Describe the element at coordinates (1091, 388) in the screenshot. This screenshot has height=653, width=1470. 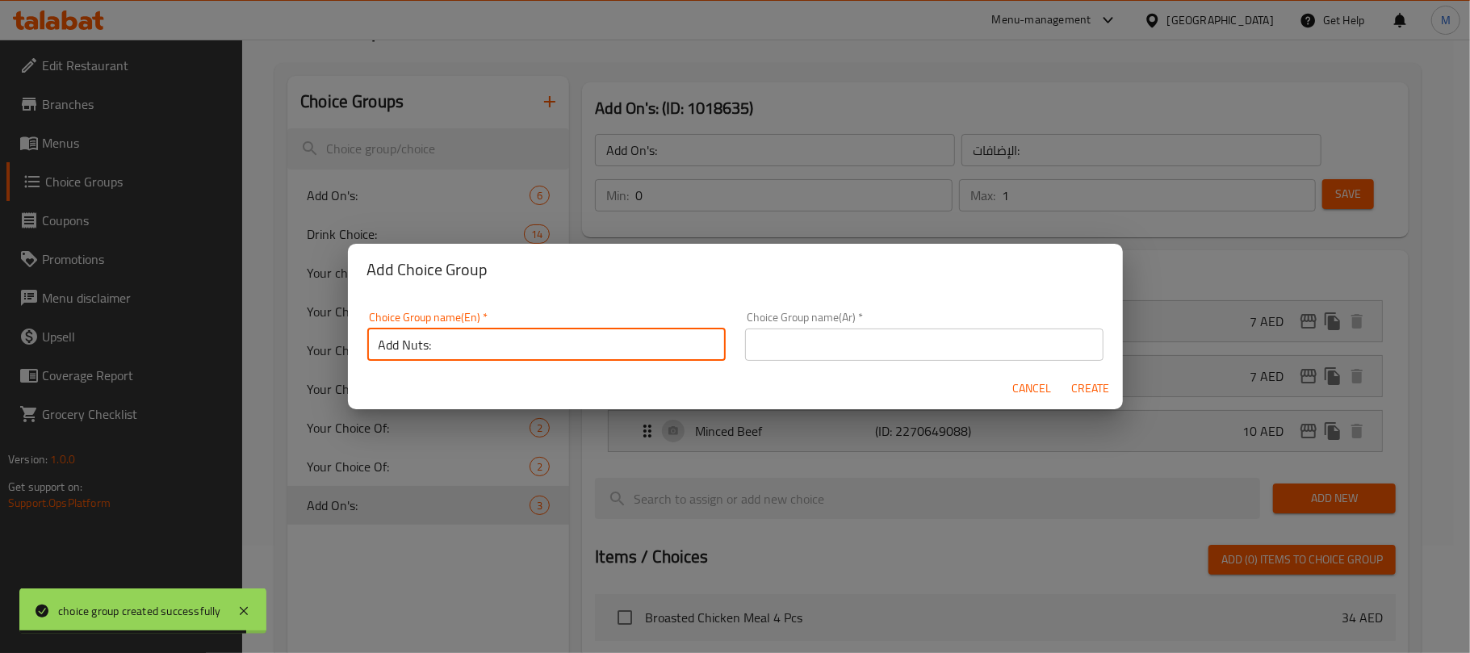
I see `button: Create` at that location.